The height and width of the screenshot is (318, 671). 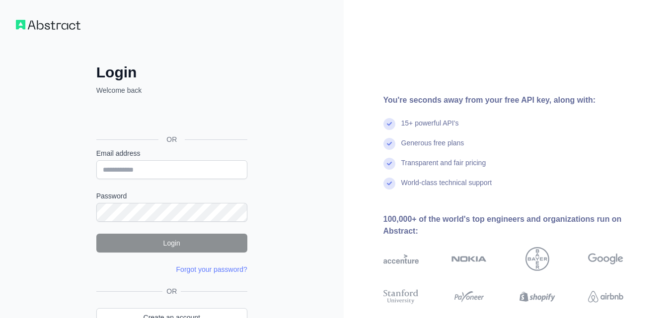 I want to click on label: Email address, so click(x=172, y=153).